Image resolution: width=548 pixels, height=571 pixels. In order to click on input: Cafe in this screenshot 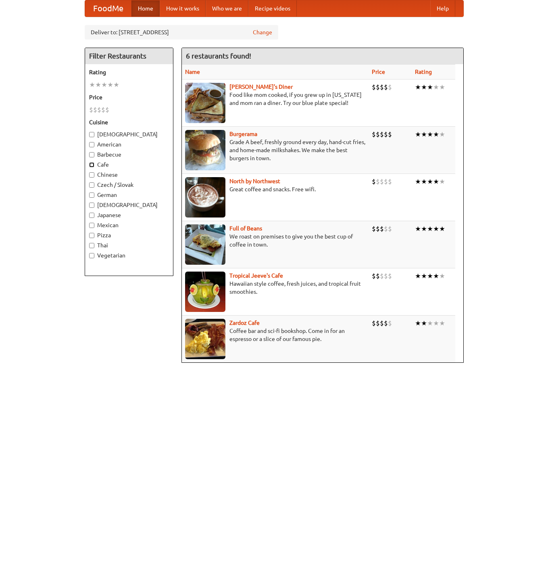, I will do `click(92, 165)`.